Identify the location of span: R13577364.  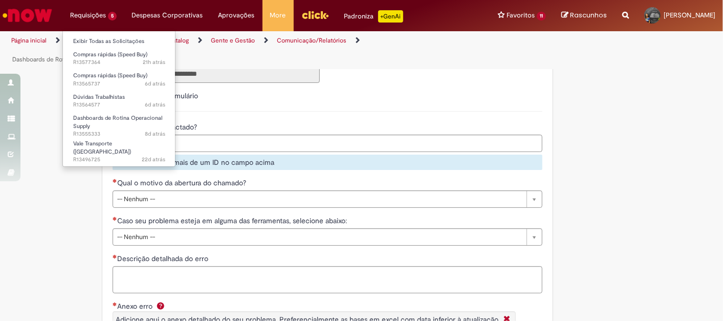
(119, 62).